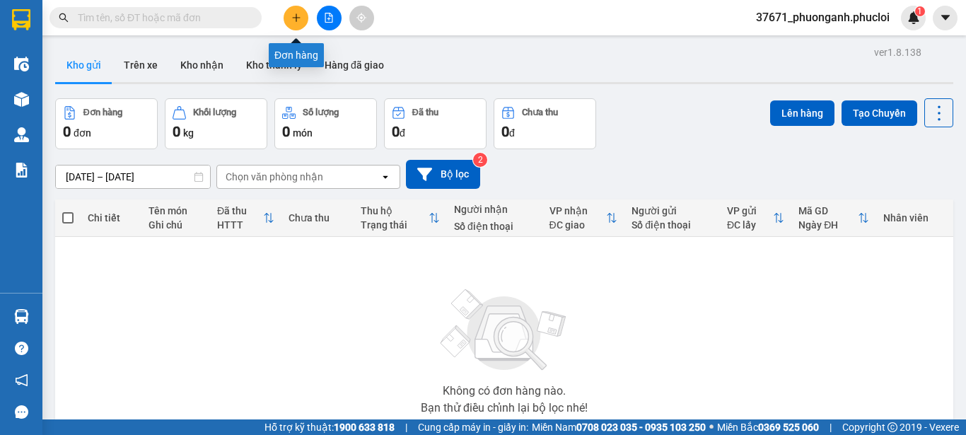 The width and height of the screenshot is (966, 435). What do you see at coordinates (111, 218) in the screenshot?
I see `div: Chi tiết` at bounding box center [111, 218].